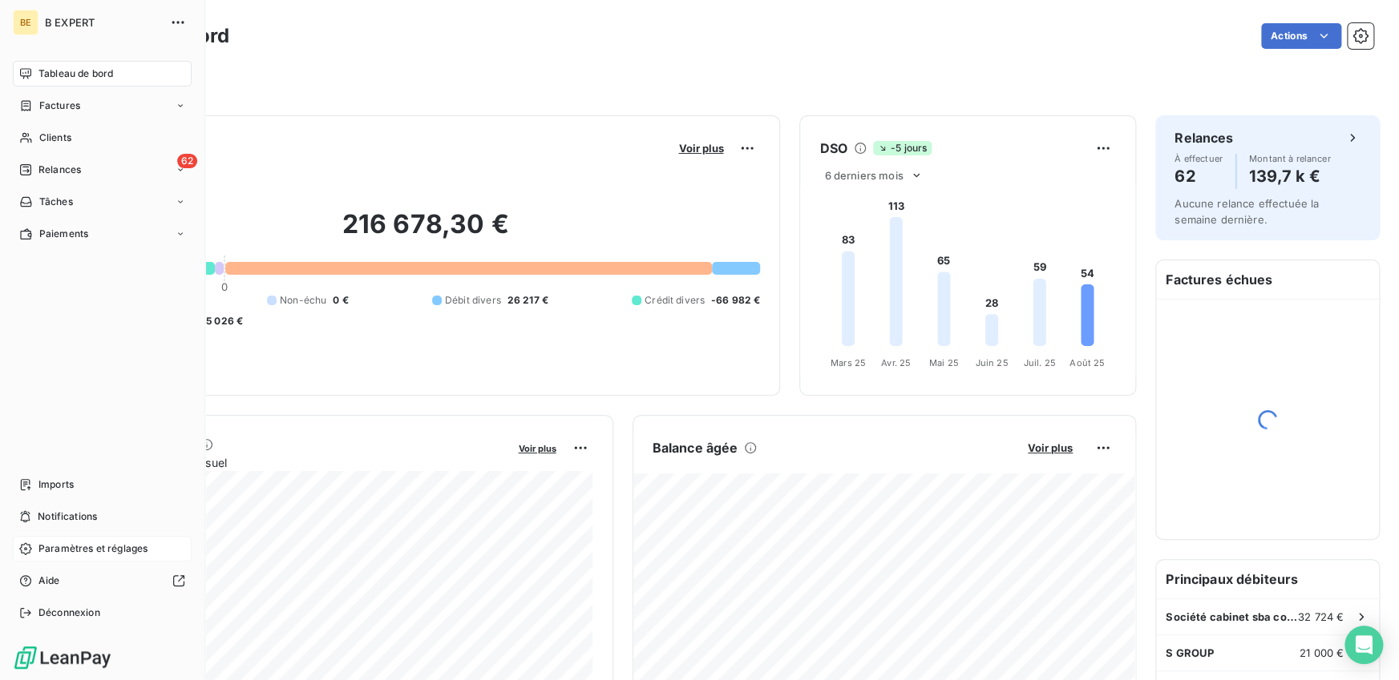 The width and height of the screenshot is (1399, 680). What do you see at coordinates (1301, 36) in the screenshot?
I see `button: Actions` at bounding box center [1301, 36].